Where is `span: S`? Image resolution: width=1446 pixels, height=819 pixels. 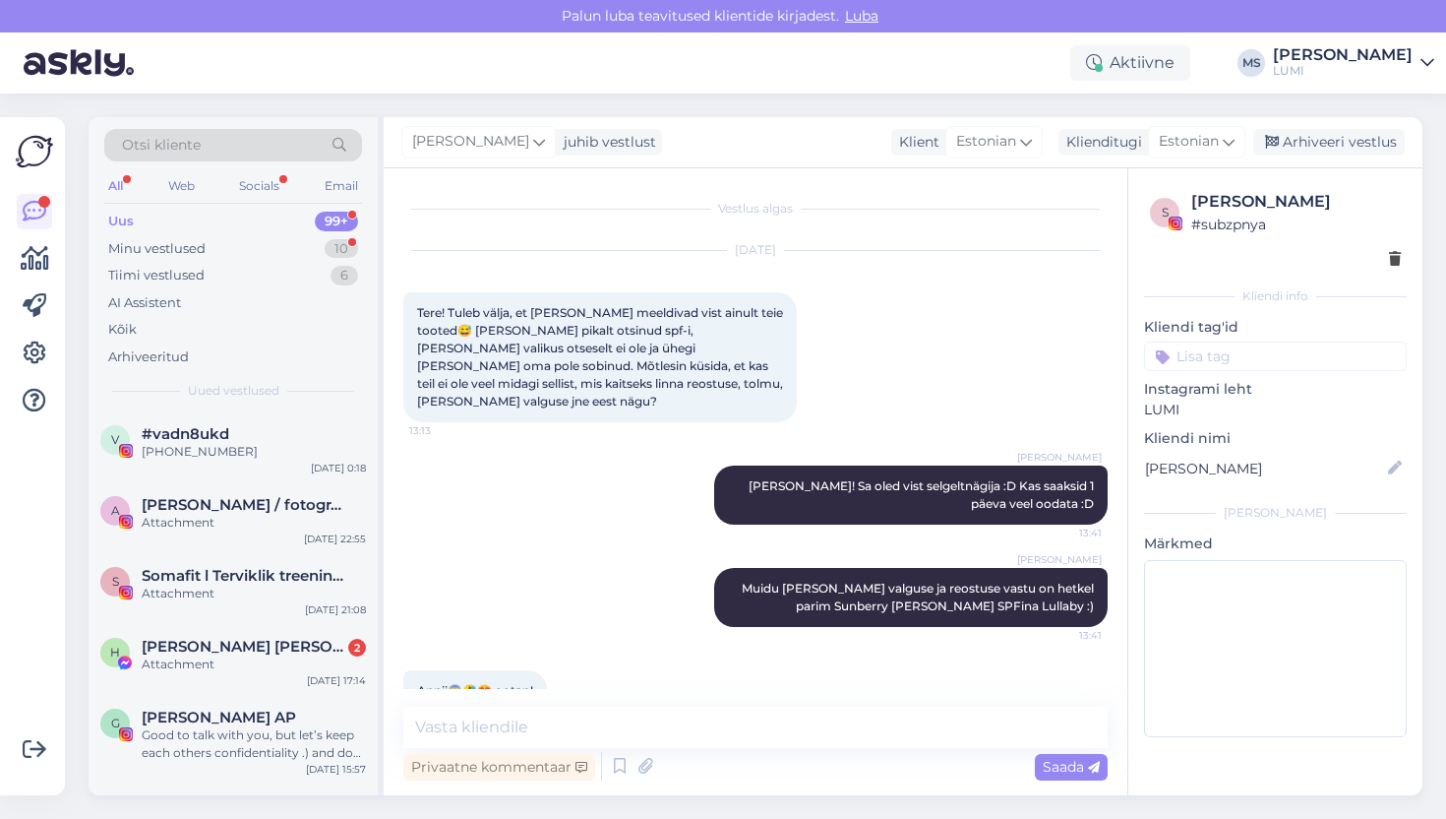
span: S is located at coordinates (115, 580).